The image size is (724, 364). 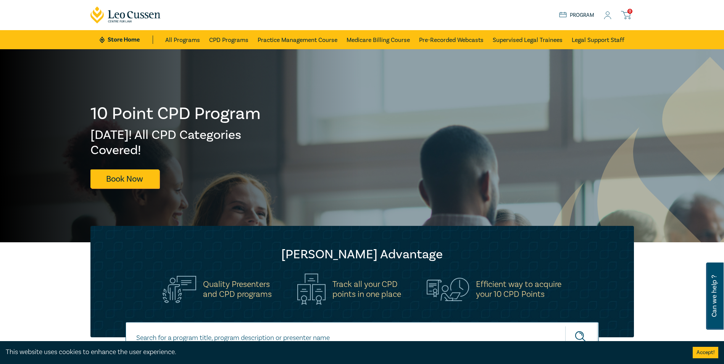 I want to click on a: All Programs, so click(x=182, y=40).